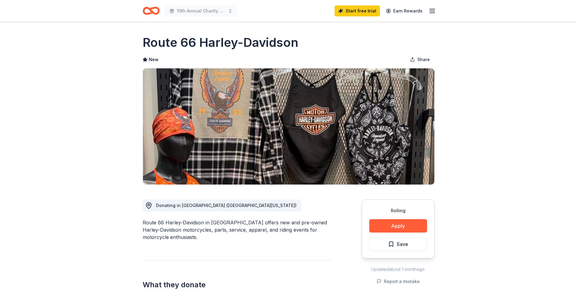 The width and height of the screenshot is (577, 290). What do you see at coordinates (404, 11) in the screenshot?
I see `a: Earn Rewards` at bounding box center [404, 11].